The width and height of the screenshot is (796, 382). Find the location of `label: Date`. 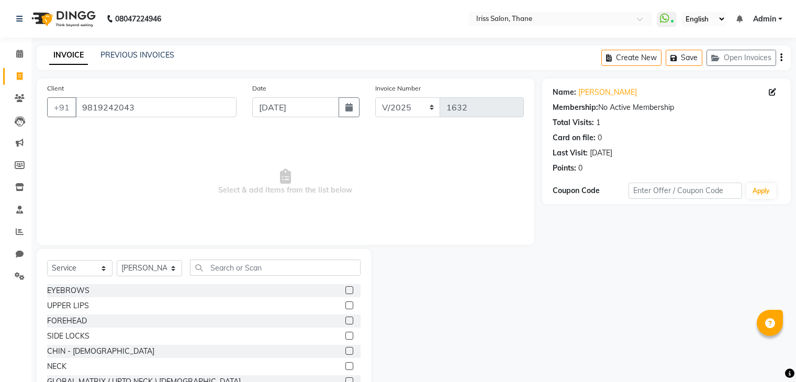

label: Date is located at coordinates (259, 88).